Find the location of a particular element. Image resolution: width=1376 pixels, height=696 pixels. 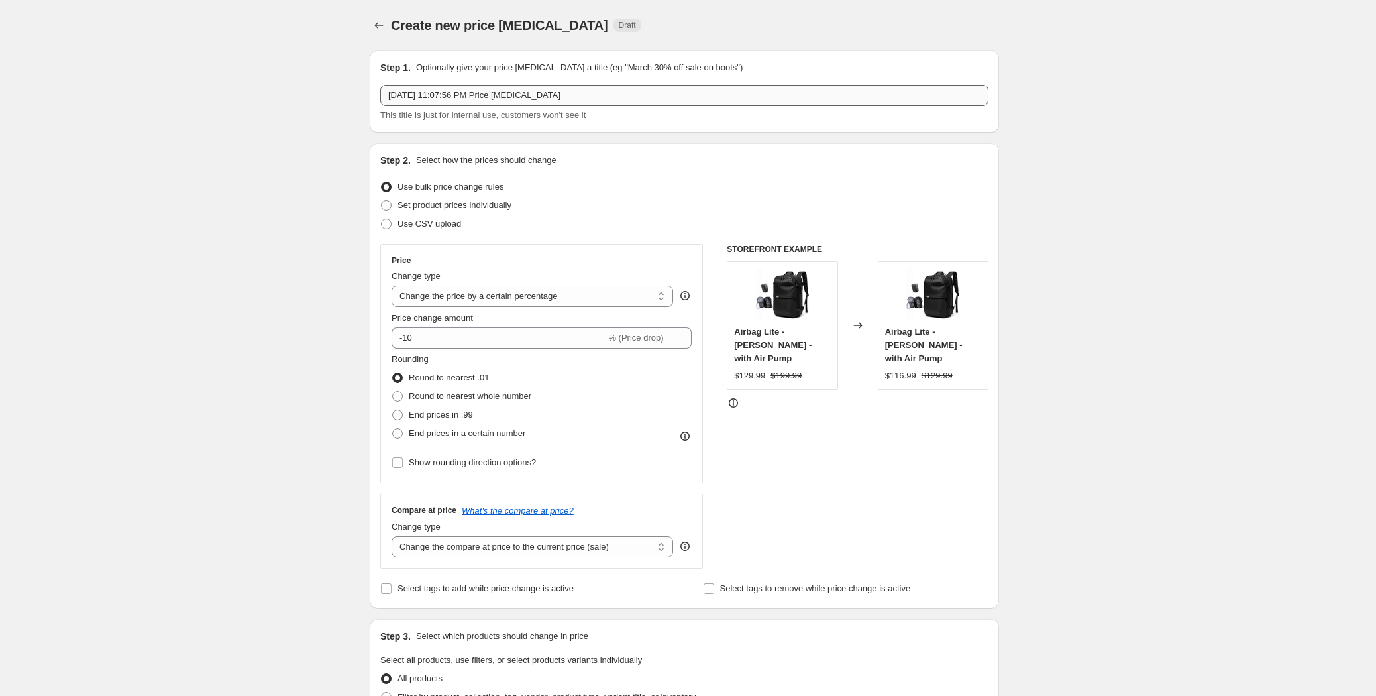

span: Round to nearest .01 is located at coordinates (448, 377).